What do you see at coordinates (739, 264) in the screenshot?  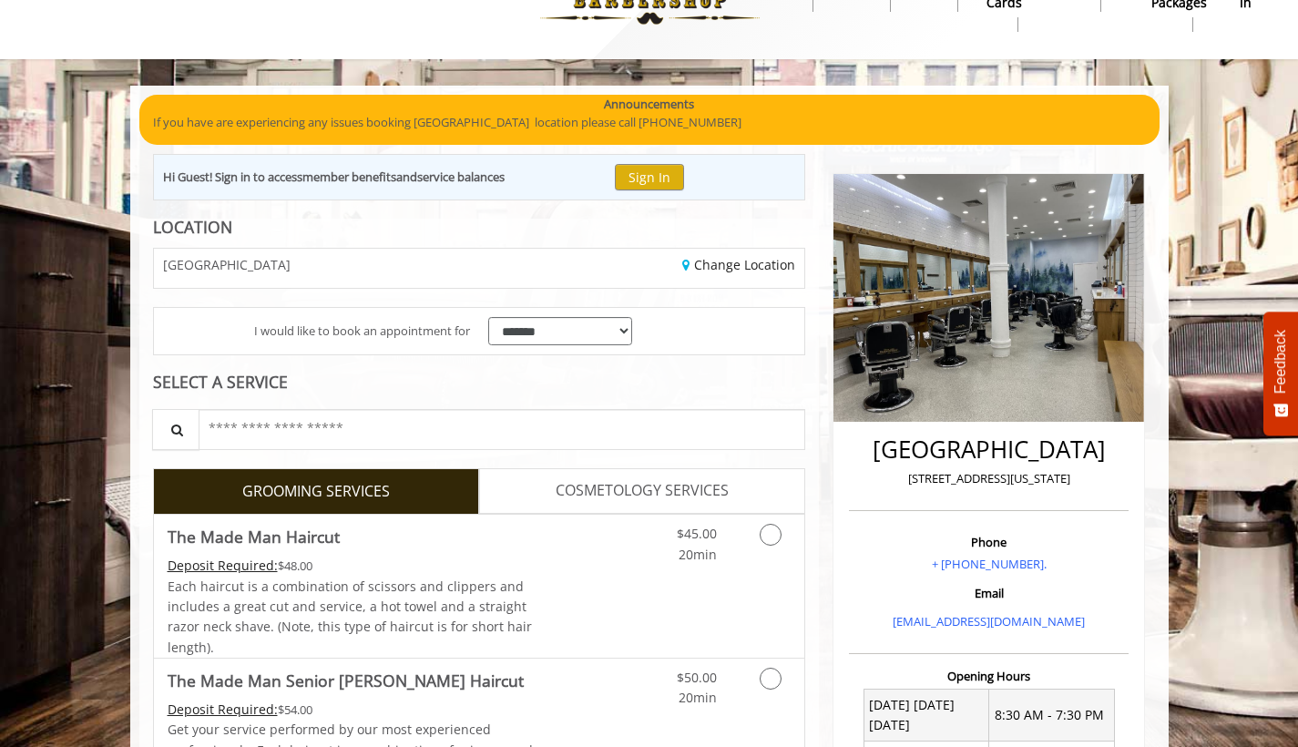 I see `a: Change Location` at bounding box center [739, 264].